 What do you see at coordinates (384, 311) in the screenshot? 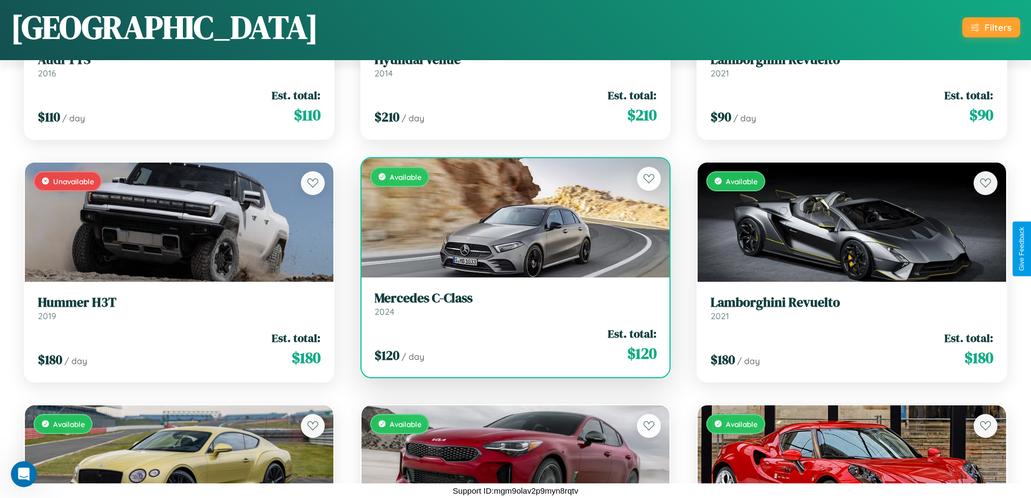
I see `span: 2024` at bounding box center [384, 311].